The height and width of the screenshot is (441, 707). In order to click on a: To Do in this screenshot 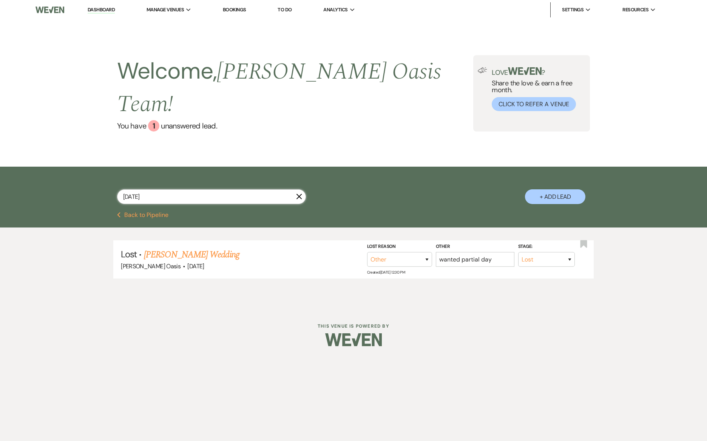, I will do `click(285, 9)`.